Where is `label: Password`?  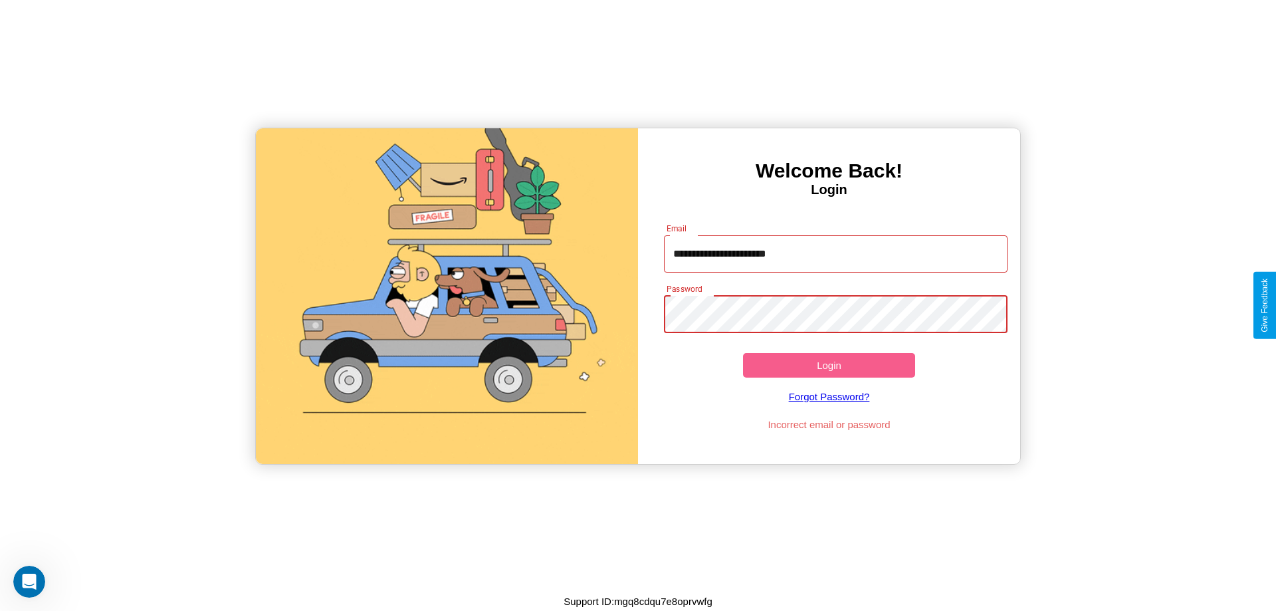 label: Password is located at coordinates (684, 288).